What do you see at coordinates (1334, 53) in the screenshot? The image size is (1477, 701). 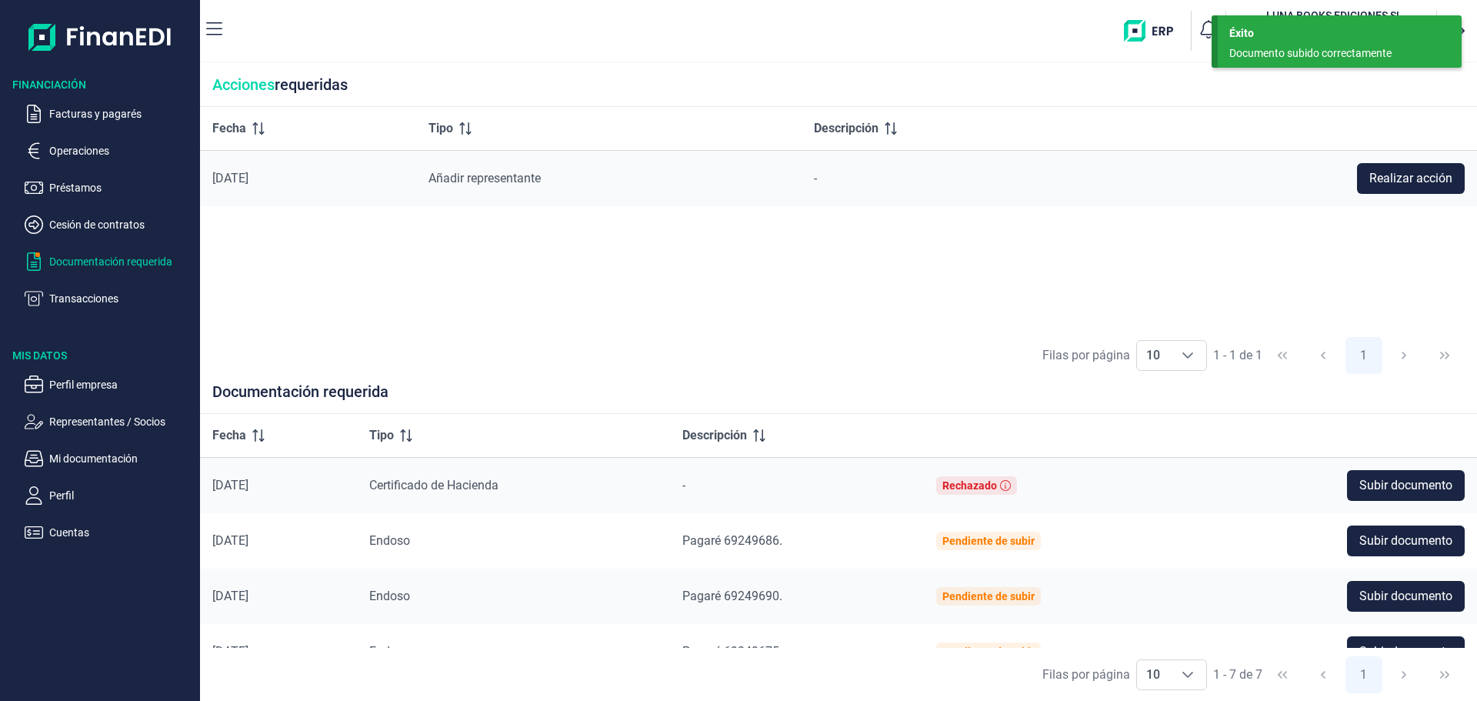 I see `div: Documento subido correctamente` at bounding box center [1334, 53].